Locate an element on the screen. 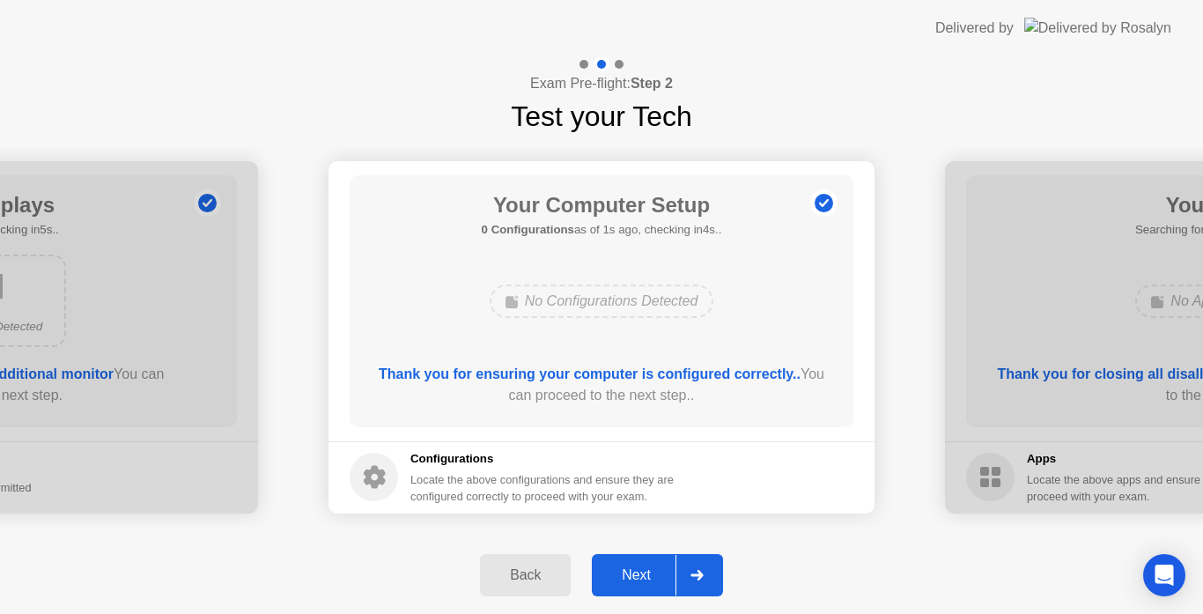 The height and width of the screenshot is (614, 1203). h5: as of 1s ago, checking in4s.. is located at coordinates (602, 230).